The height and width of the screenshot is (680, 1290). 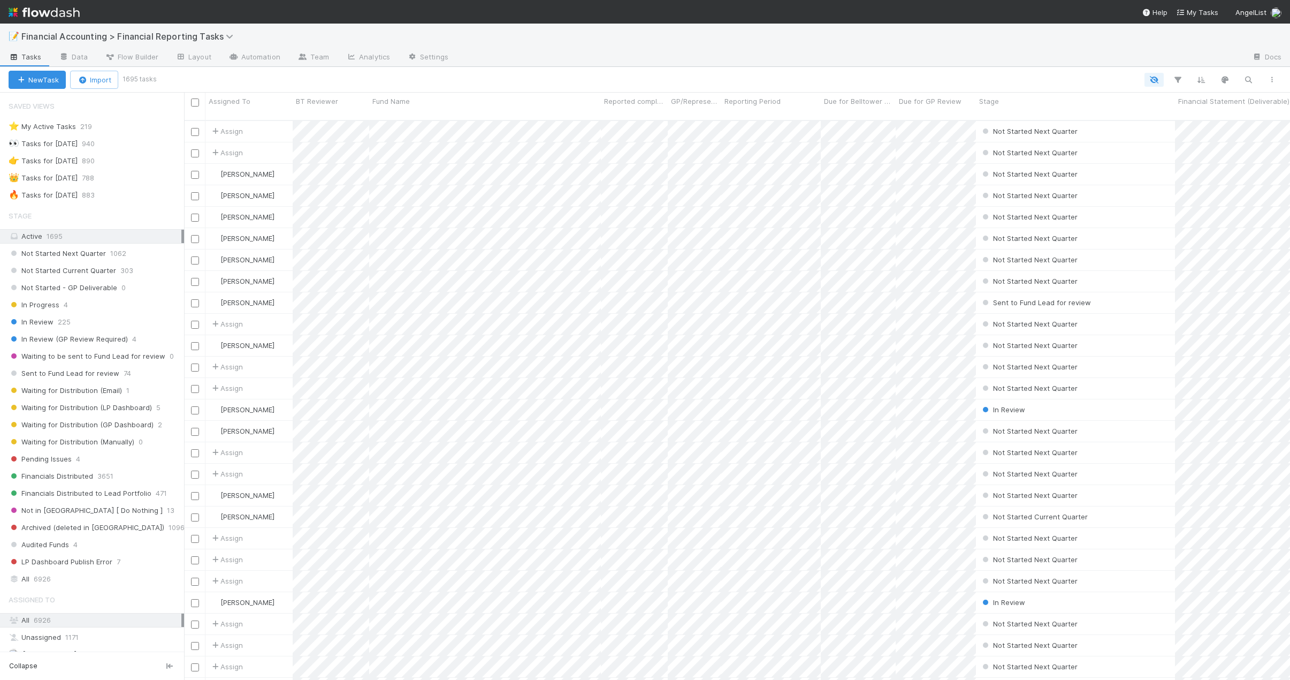 I want to click on span: 1062, so click(x=118, y=253).